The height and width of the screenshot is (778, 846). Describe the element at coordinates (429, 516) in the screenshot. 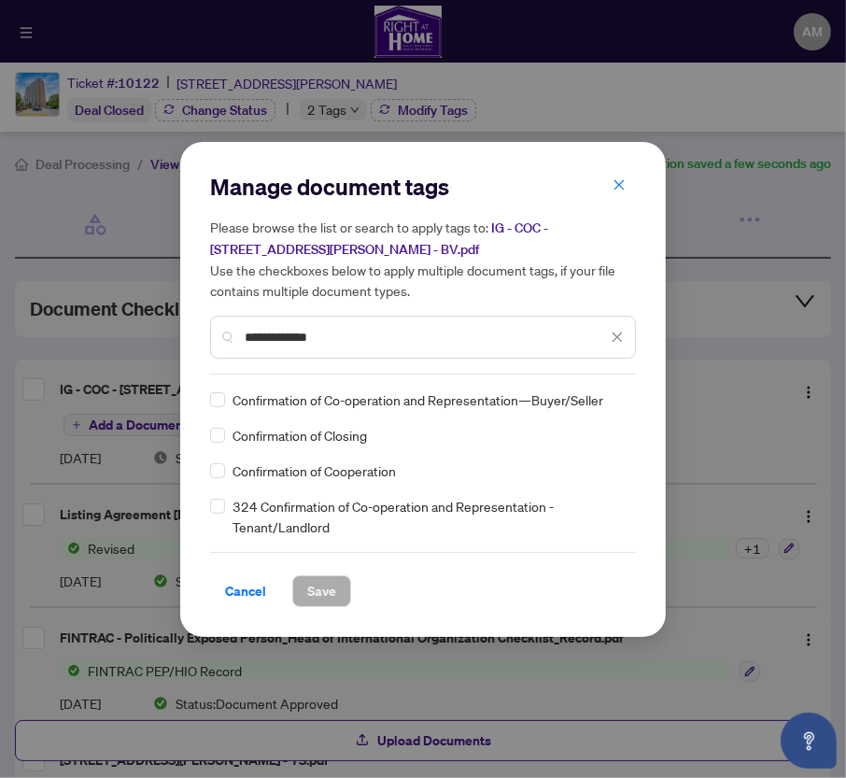

I see `span: 324 Confirmation of Co-operation and Representation - Tenant/Landlord` at that location.